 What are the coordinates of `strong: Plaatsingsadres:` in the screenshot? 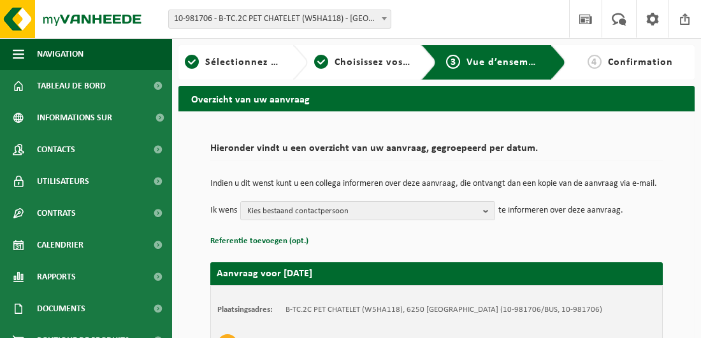 It's located at (245, 310).